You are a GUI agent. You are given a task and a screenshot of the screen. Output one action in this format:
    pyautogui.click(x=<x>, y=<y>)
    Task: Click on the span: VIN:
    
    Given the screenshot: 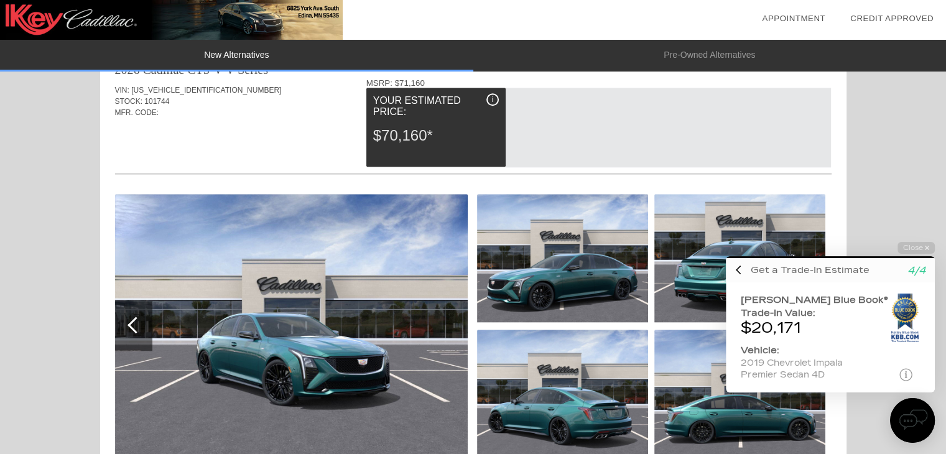 What is the action you would take?
    pyautogui.click(x=122, y=90)
    